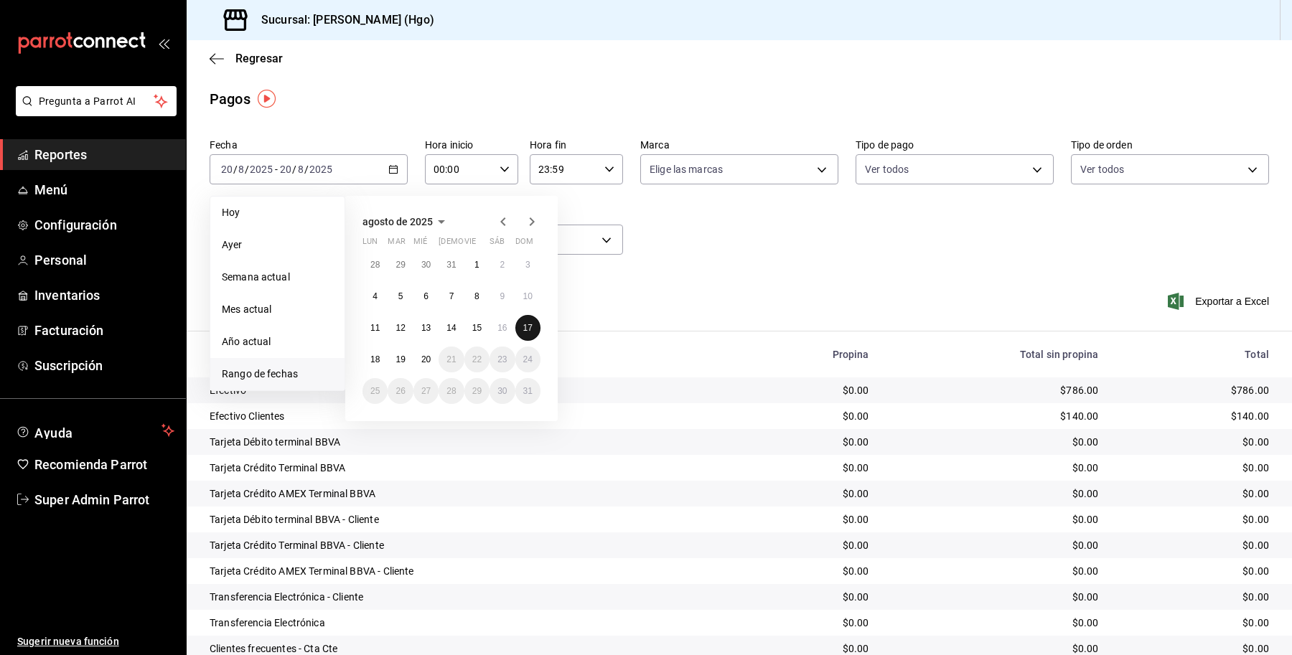 The height and width of the screenshot is (655, 1292). Describe the element at coordinates (527, 296) in the screenshot. I see `button: 10 de agosto de 2025` at that location.